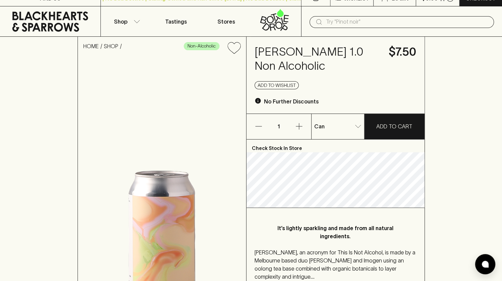  What do you see at coordinates (338, 126) in the screenshot?
I see `div: Can` at bounding box center [338, 126].